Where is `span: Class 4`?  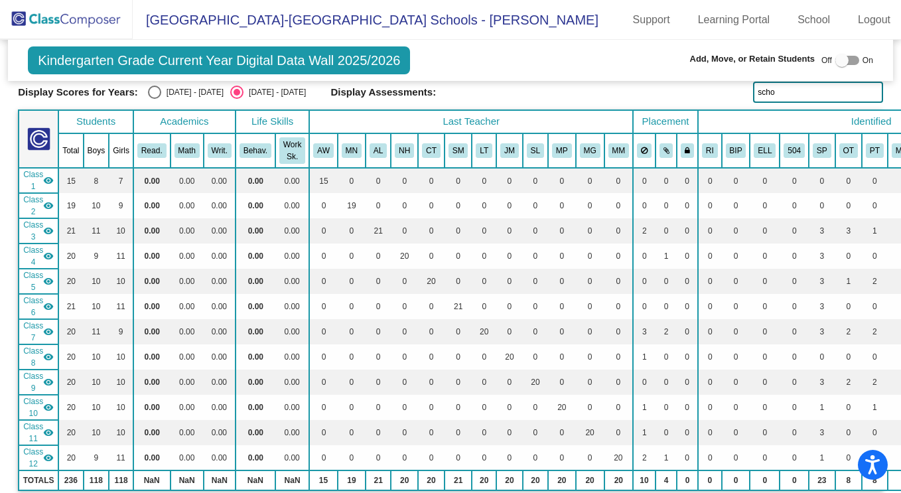
span: Class 4 is located at coordinates (33, 256).